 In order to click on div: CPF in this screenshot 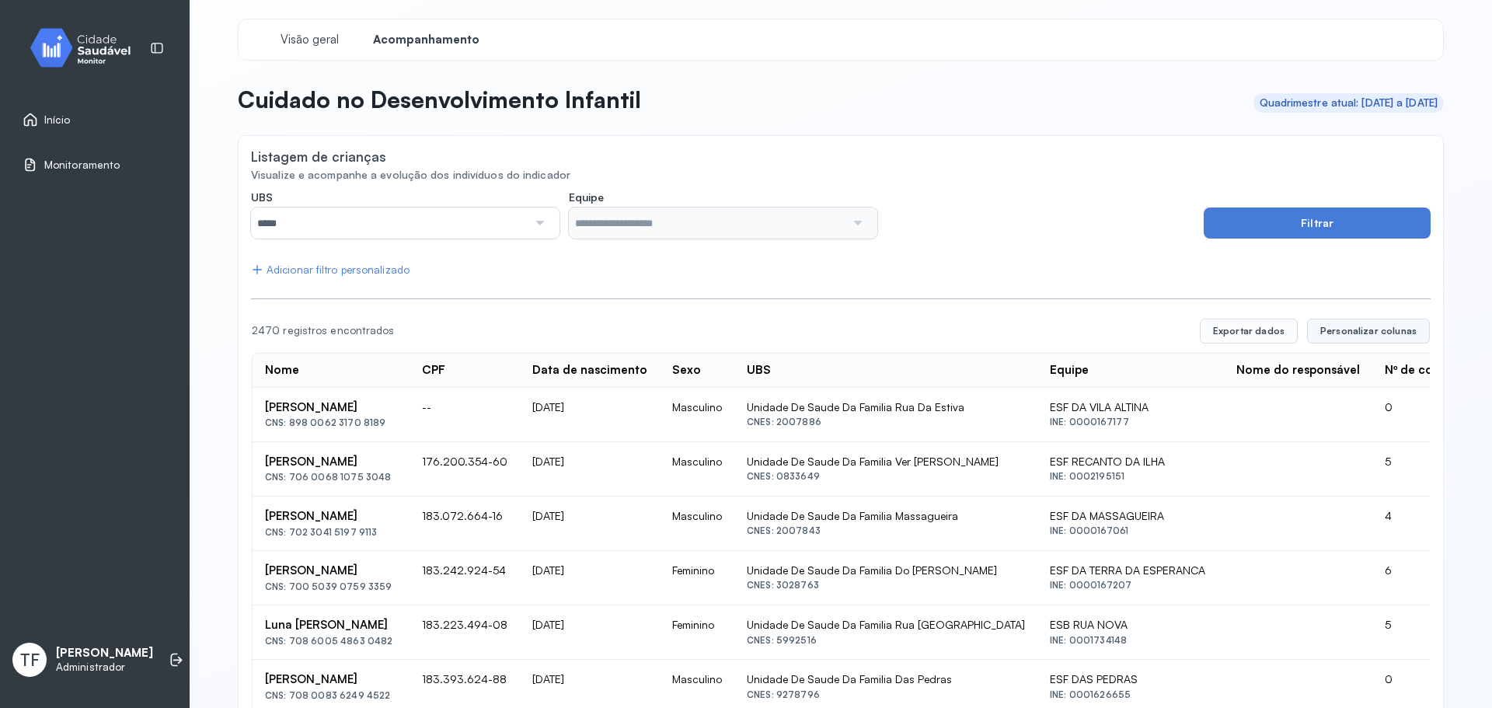, I will do `click(434, 370)`.